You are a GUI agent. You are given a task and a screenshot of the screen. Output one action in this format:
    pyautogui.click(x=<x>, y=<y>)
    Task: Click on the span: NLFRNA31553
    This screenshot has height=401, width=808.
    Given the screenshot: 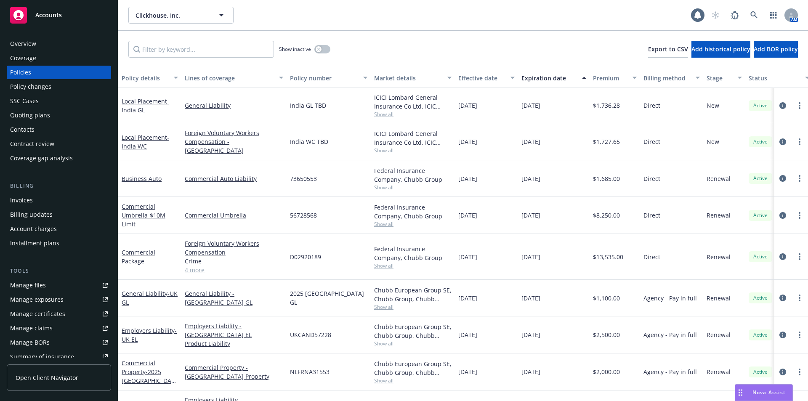 What is the action you would take?
    pyautogui.click(x=310, y=372)
    